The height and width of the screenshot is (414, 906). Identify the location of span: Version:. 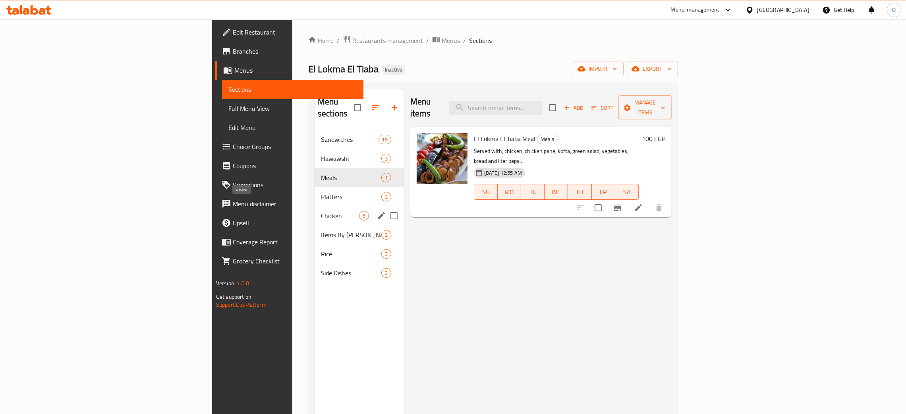
(226, 283).